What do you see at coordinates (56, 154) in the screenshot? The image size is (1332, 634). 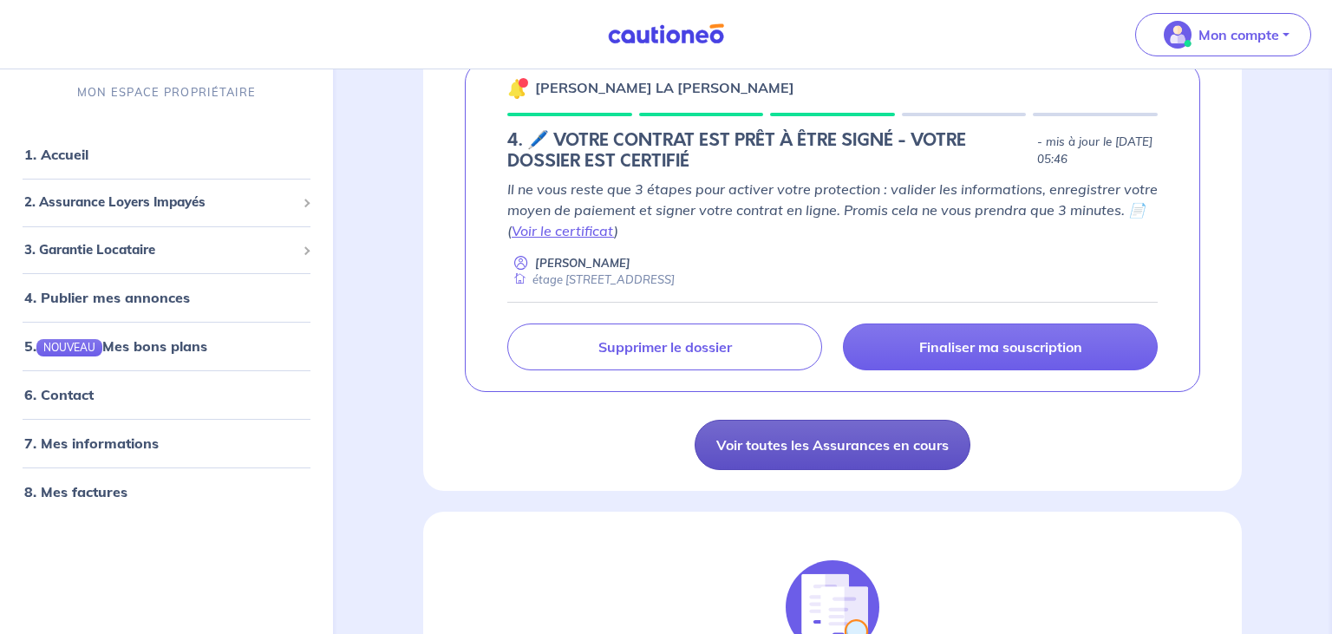 I see `a: 1. Accueil` at bounding box center [56, 154].